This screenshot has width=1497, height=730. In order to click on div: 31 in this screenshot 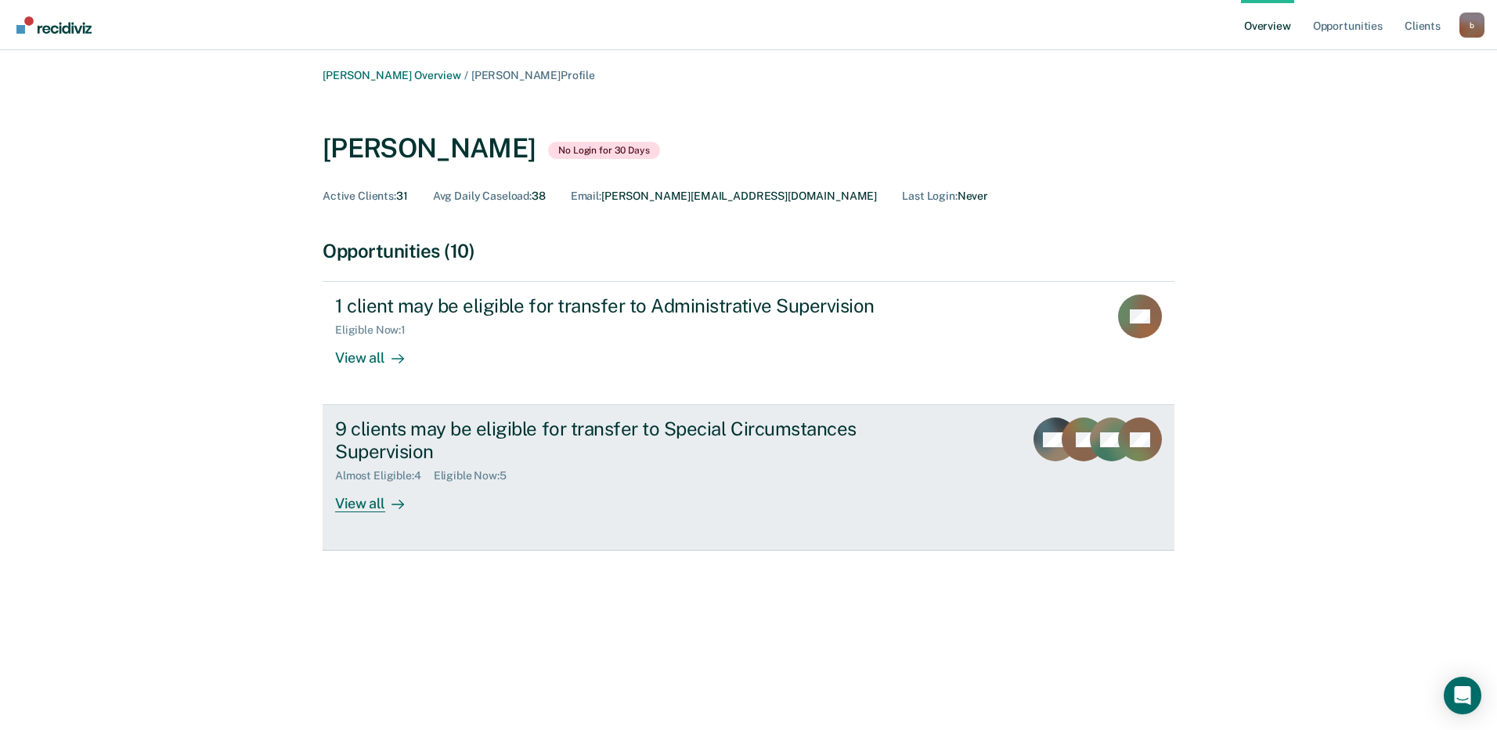, I will do `click(365, 196)`.